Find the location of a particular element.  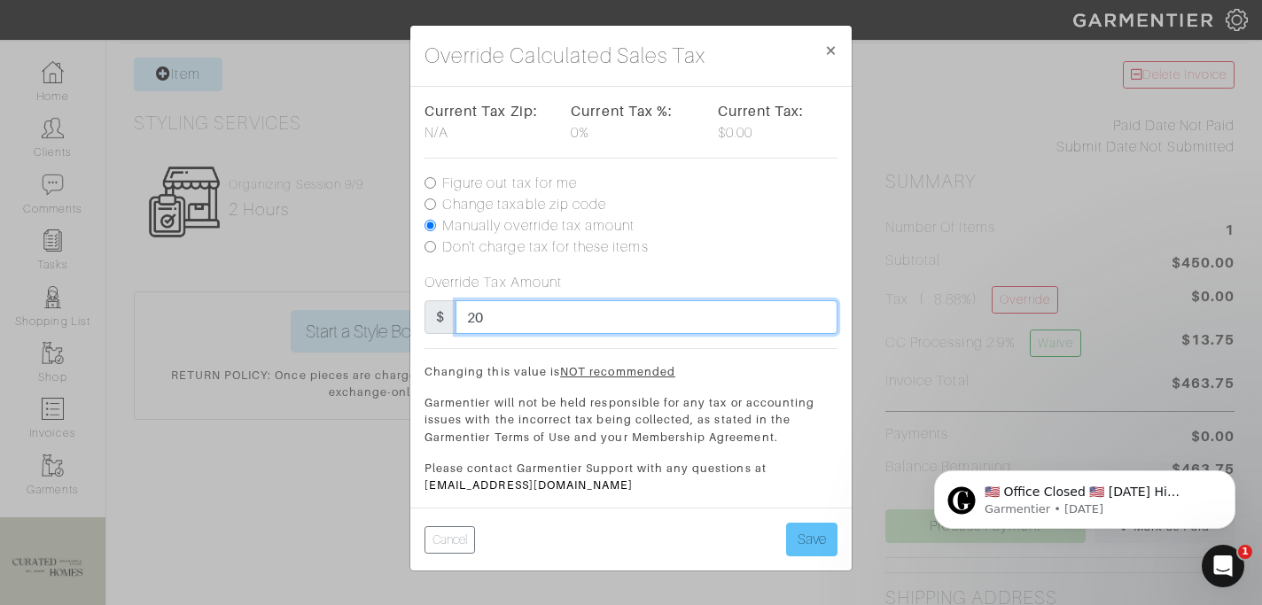

label: Manually override tax amount is located at coordinates (538, 226).